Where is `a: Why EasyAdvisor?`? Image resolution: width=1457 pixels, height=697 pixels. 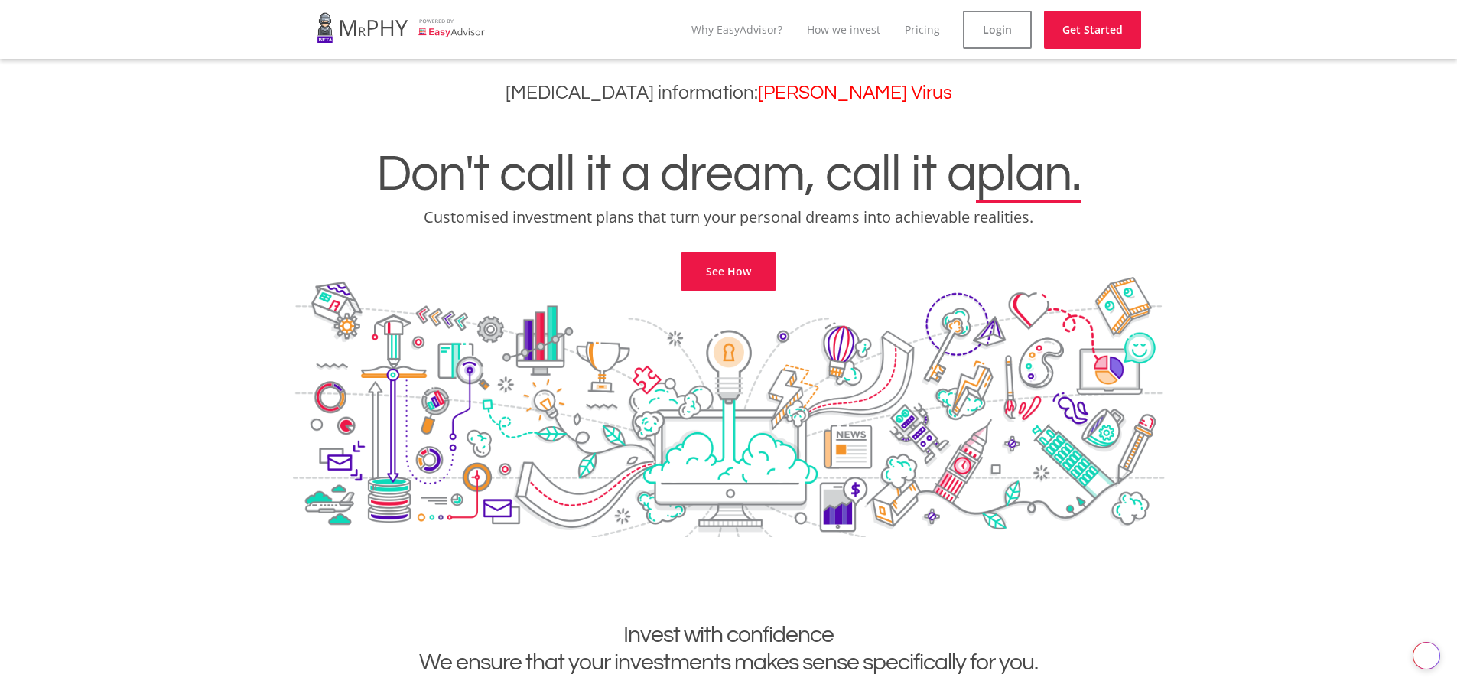
a: Why EasyAdvisor? is located at coordinates (736, 29).